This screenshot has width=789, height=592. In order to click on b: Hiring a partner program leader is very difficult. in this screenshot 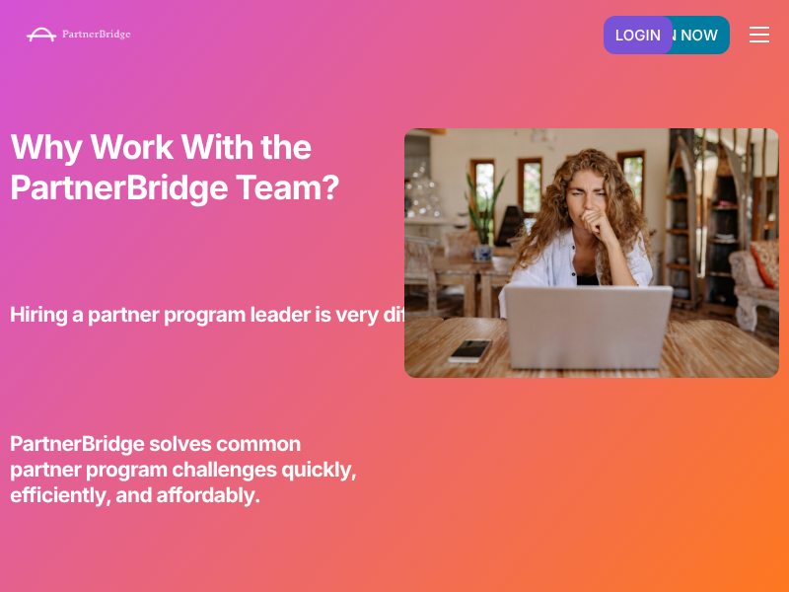, I will do `click(237, 316)`.